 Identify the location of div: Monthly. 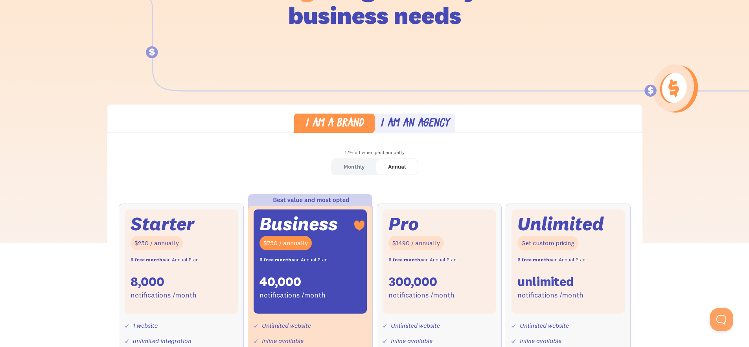
(354, 167).